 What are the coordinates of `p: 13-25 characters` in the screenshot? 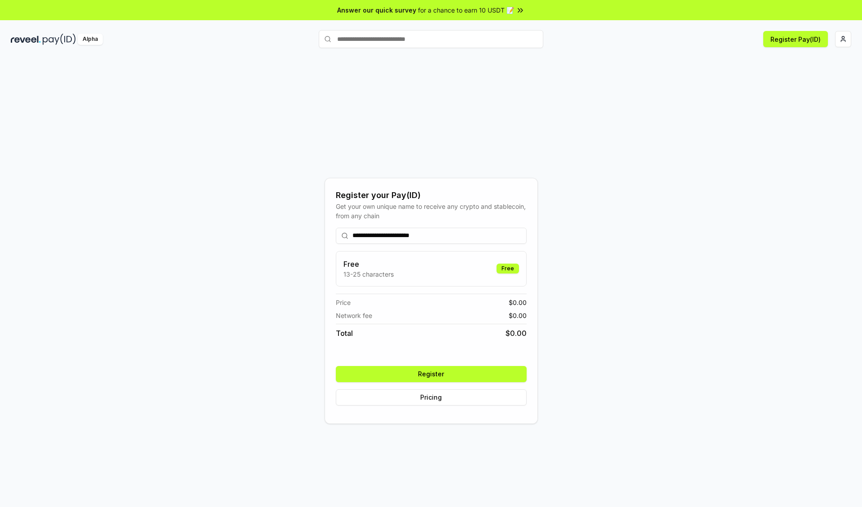 It's located at (369, 274).